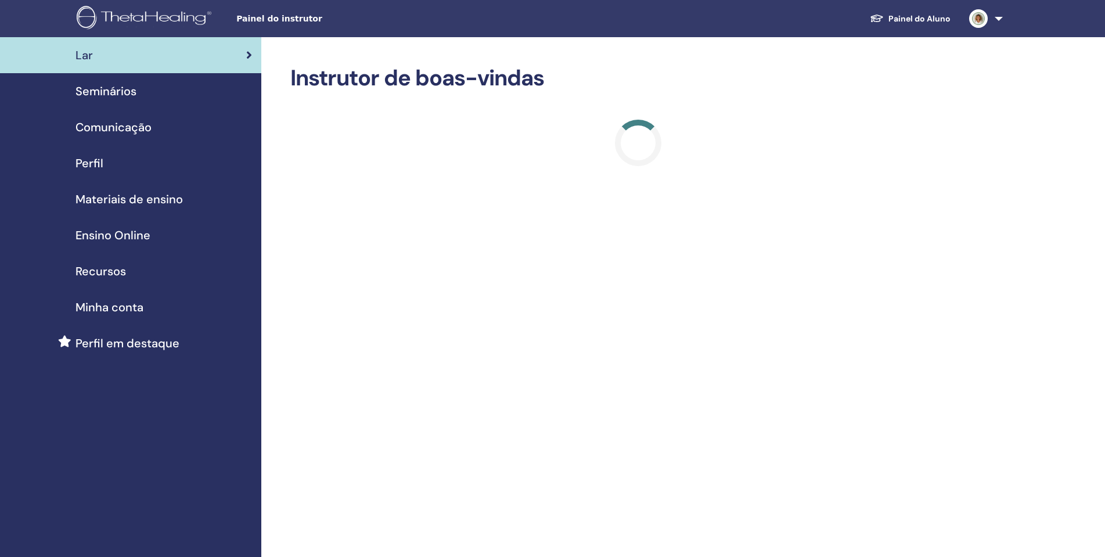 The width and height of the screenshot is (1105, 557). I want to click on img: default.jpg, so click(979, 19).